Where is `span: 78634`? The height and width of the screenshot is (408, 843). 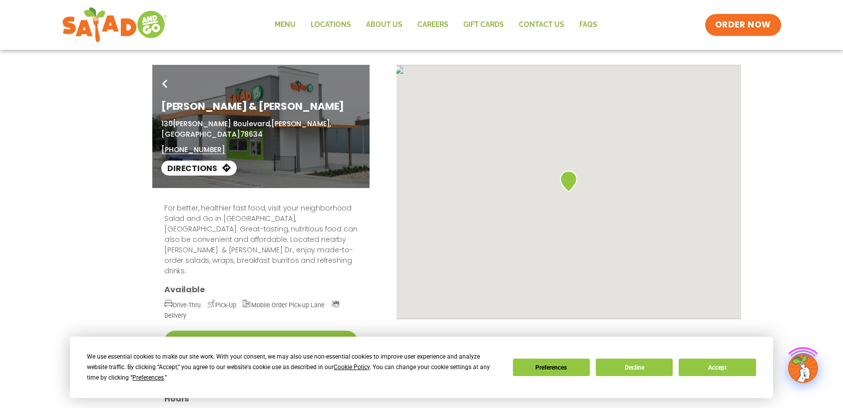
span: 78634 is located at coordinates (251, 134).